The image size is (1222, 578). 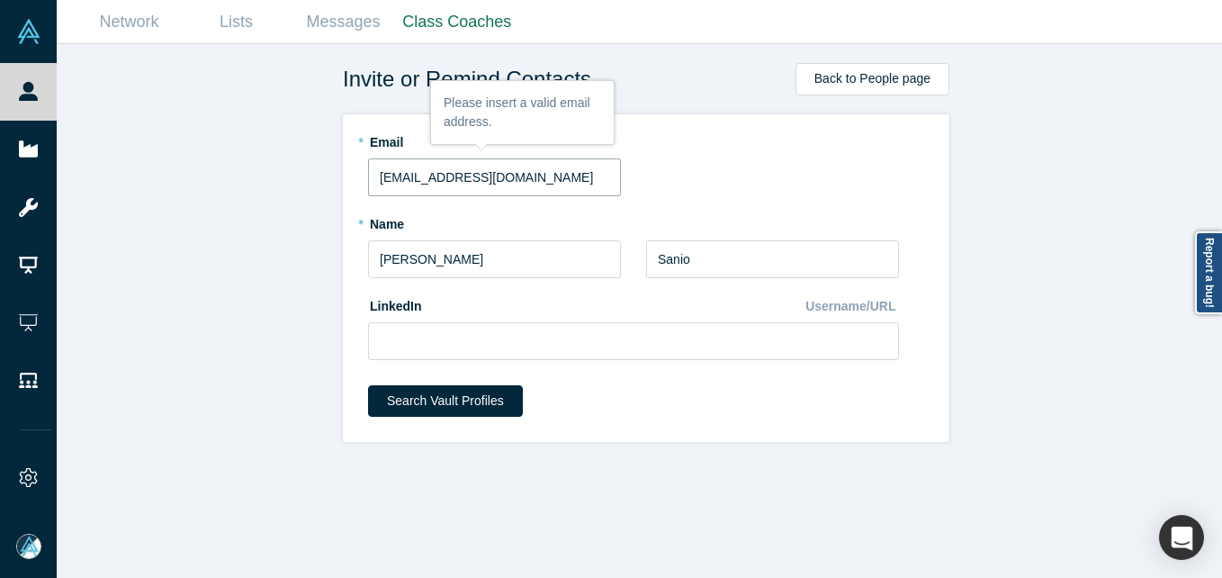 I want to click on label: Name, so click(x=494, y=221).